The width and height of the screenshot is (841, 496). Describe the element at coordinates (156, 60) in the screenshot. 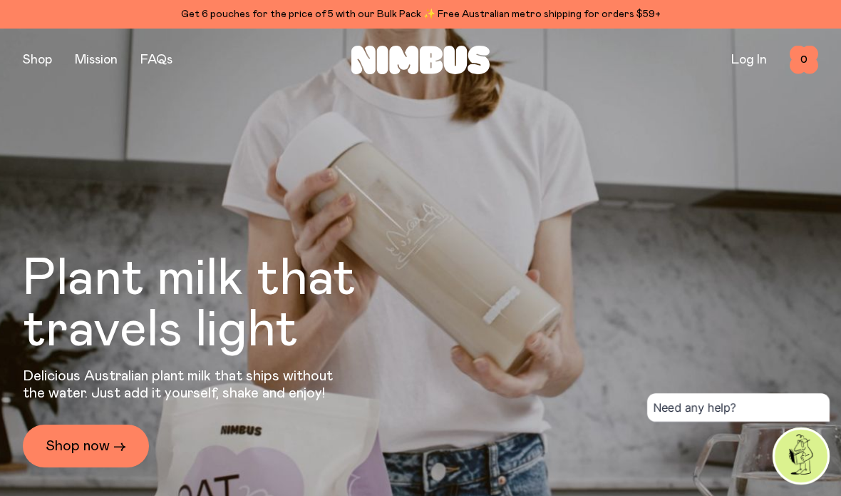

I see `a: FAQs` at that location.